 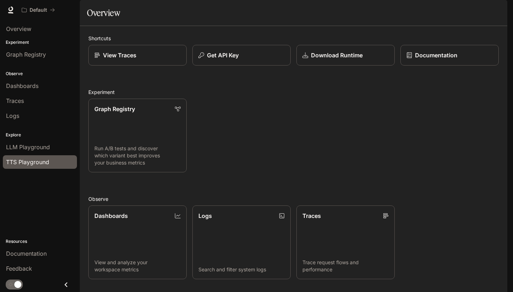 What do you see at coordinates (38, 10) in the screenshot?
I see `button: All workspaces` at bounding box center [38, 10].